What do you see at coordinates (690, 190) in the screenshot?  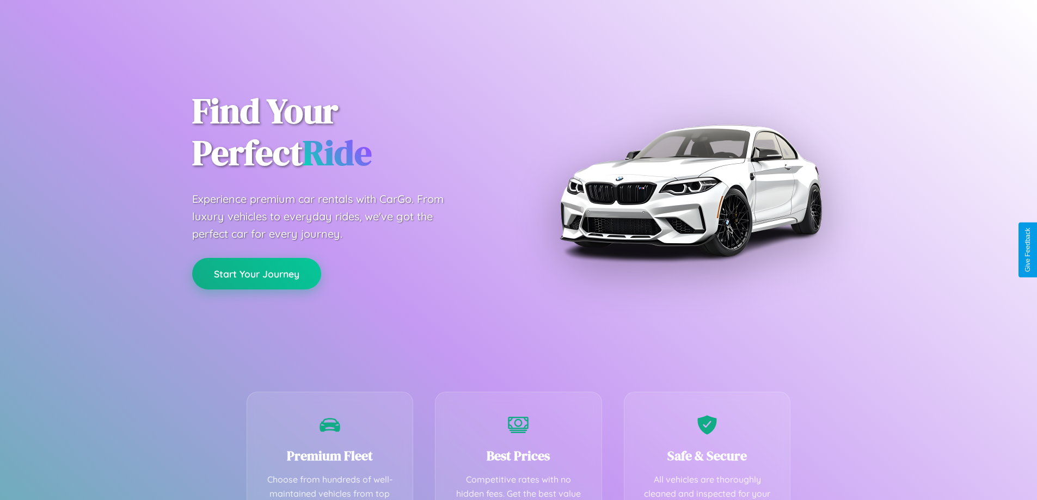 I see `img: Premium BMW car rental vehicle` at bounding box center [690, 190].